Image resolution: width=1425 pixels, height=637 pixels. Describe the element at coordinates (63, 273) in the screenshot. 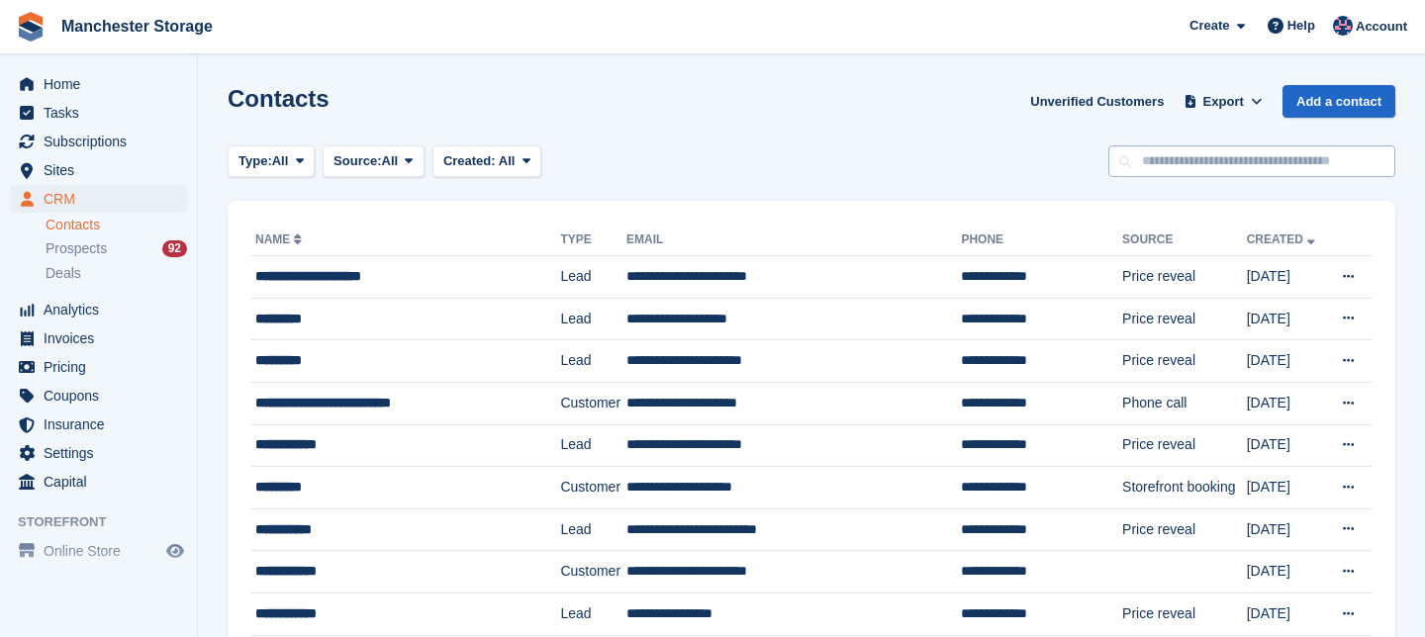

I see `span: Deals` at that location.